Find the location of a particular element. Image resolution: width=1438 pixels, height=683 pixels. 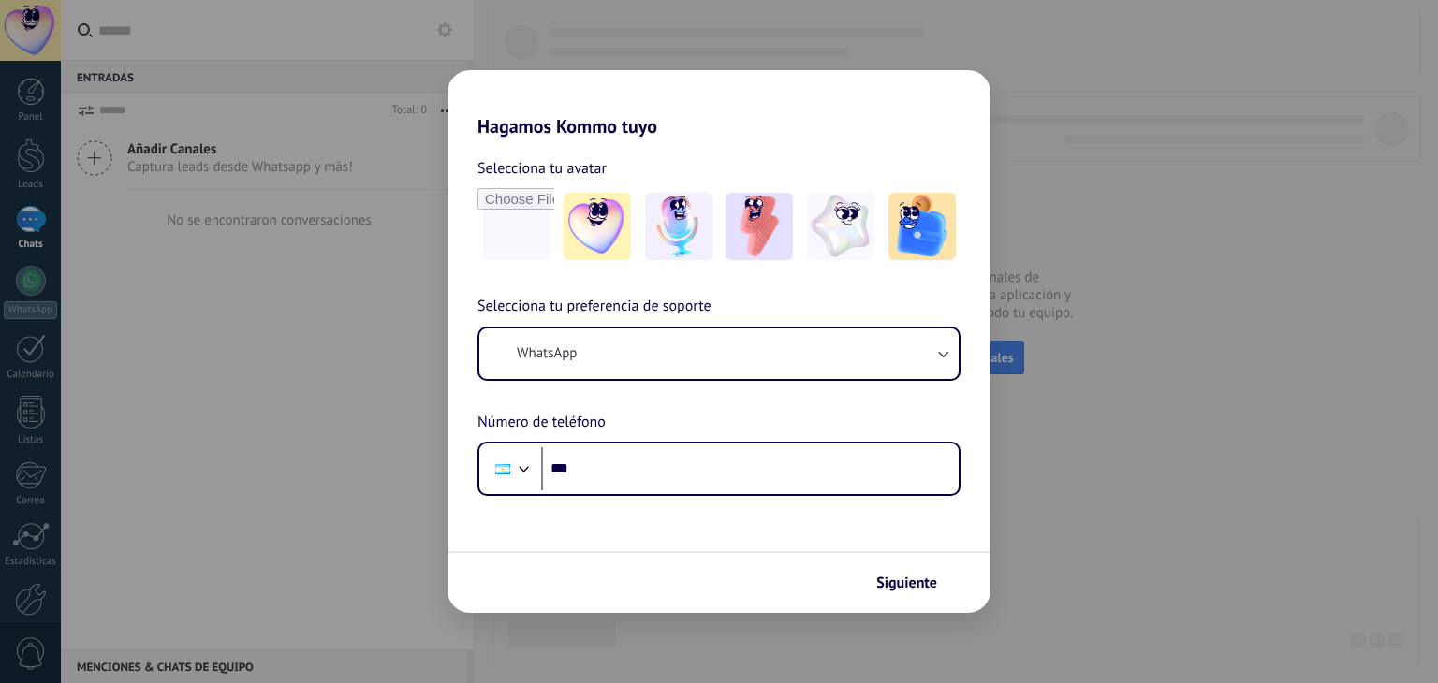

img: -3.jpeg is located at coordinates (759, 227).